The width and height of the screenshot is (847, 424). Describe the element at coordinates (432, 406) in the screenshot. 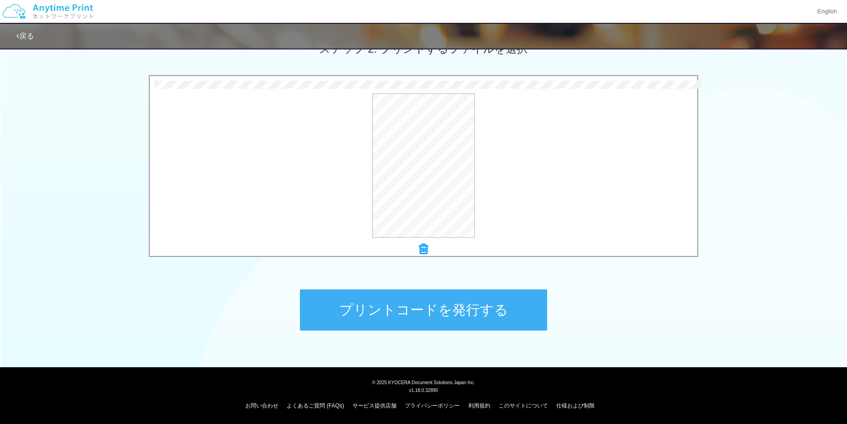

I see `a: プライバシーポリシー` at that location.